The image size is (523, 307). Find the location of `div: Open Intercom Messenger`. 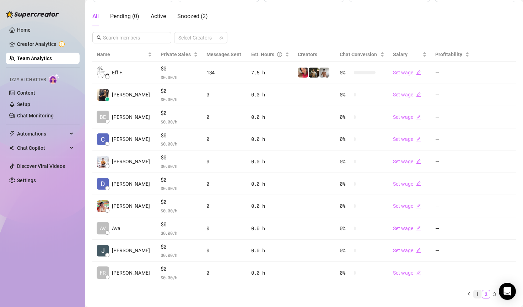

div: Open Intercom Messenger is located at coordinates (507, 291).